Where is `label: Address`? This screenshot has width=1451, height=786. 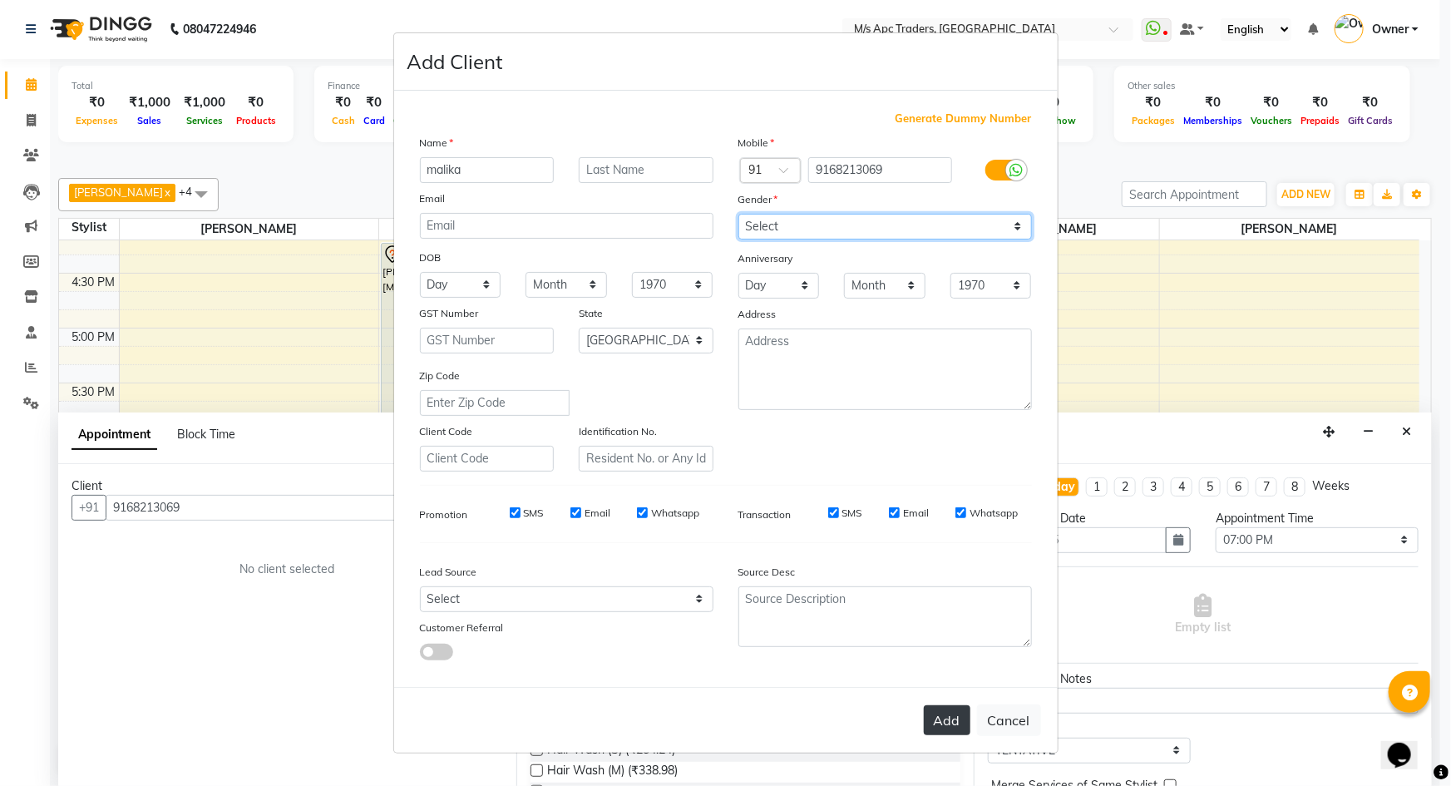 label: Address is located at coordinates (757, 314).